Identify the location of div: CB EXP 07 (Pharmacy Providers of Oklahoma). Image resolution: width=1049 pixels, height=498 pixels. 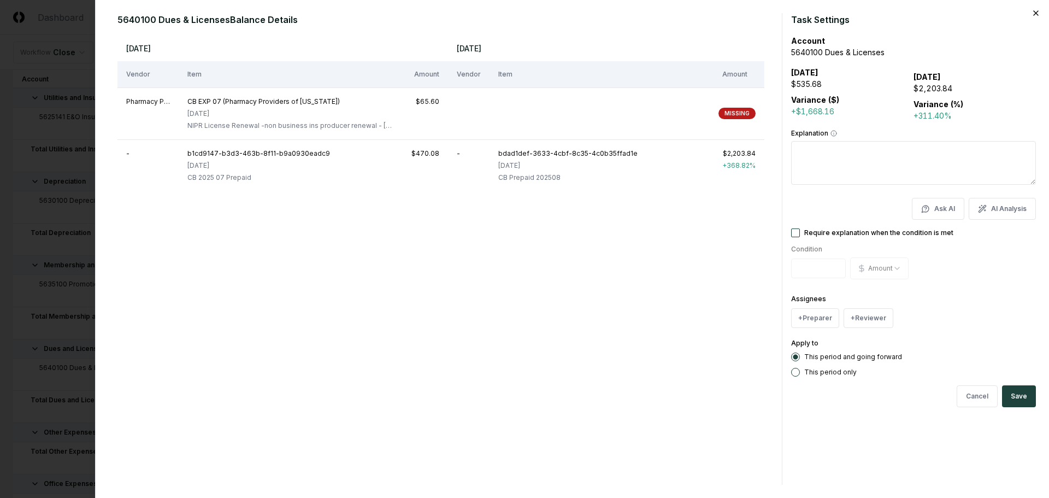
(291, 102).